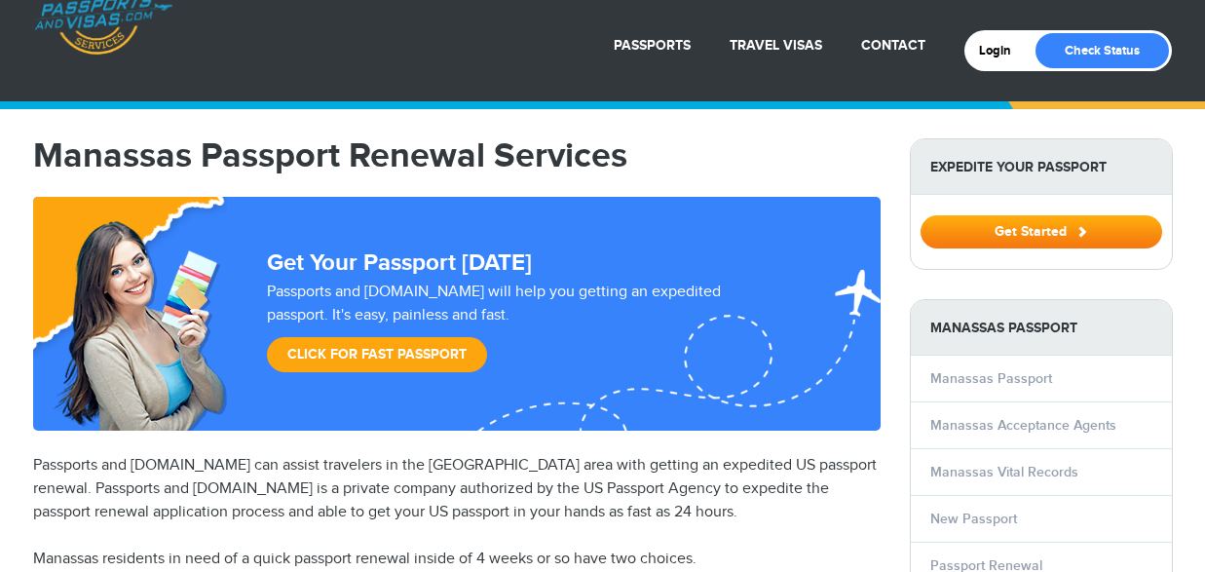 The image size is (1205, 572). What do you see at coordinates (973, 518) in the screenshot?
I see `a: New Passport` at bounding box center [973, 518].